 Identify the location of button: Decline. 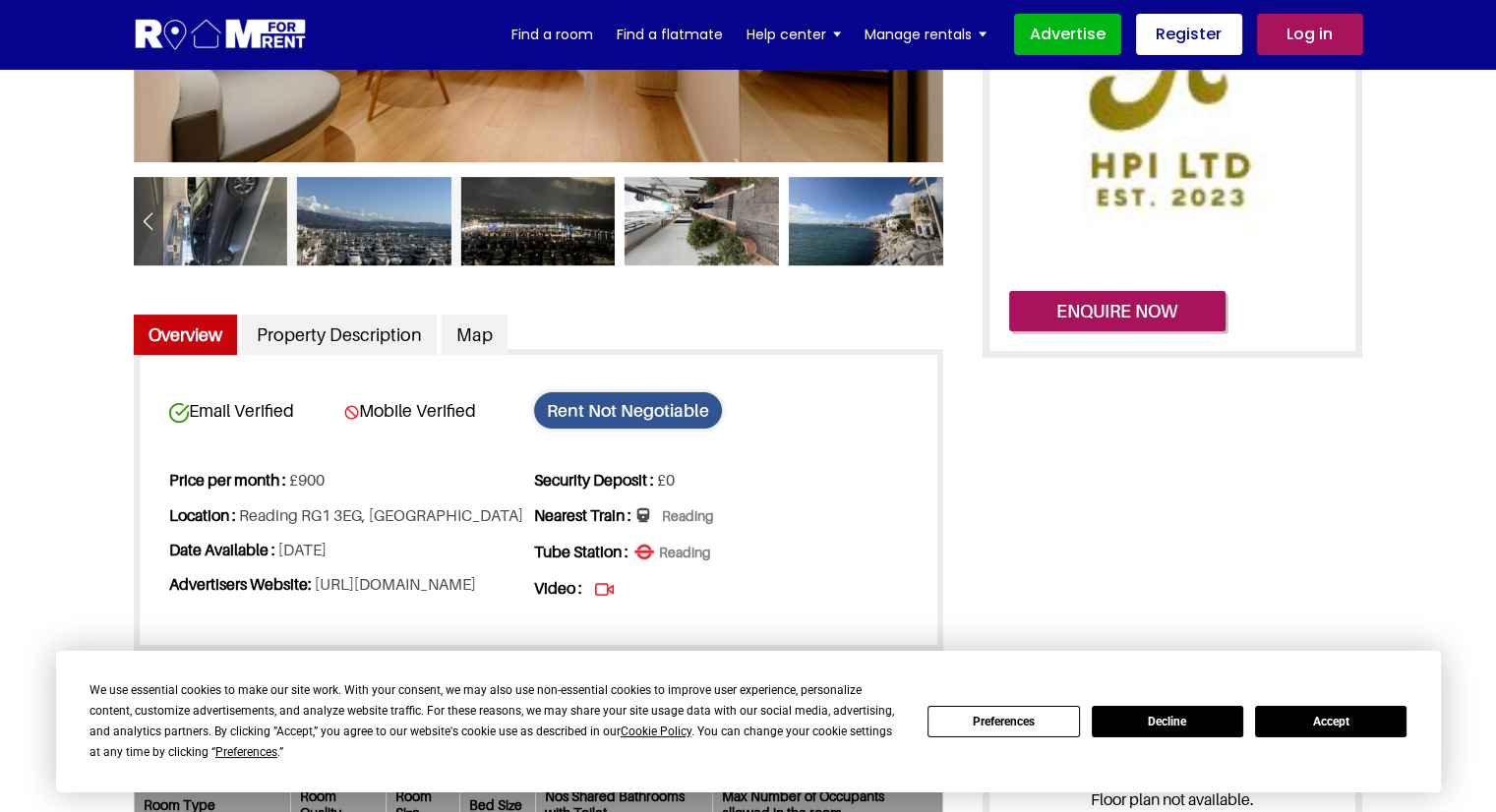
(1167, 721).